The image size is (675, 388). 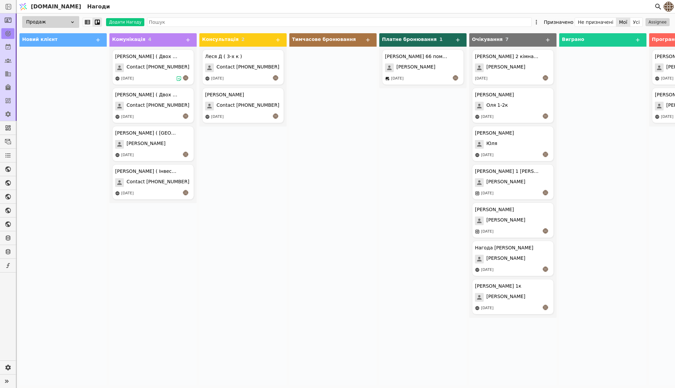 I want to click on button: Assignee, so click(x=658, y=22).